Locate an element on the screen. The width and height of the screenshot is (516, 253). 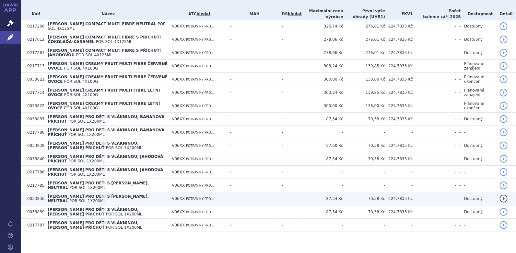
td: 57,60 Kč is located at coordinates (322, 146).